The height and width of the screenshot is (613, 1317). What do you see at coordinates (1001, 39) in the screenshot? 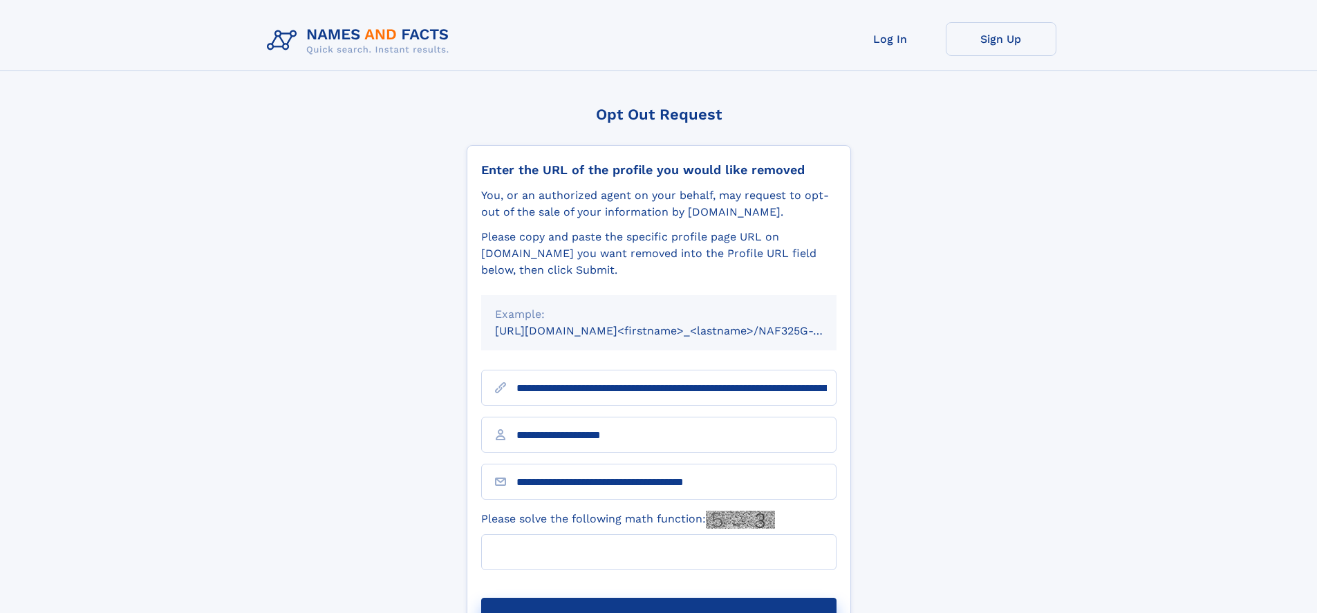
I see `a: Sign Up` at bounding box center [1001, 39].